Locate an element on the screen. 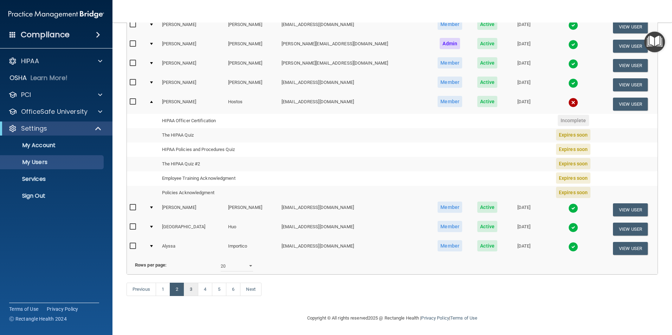 The width and height of the screenshot is (672, 335). a: 6 is located at coordinates (233, 290).